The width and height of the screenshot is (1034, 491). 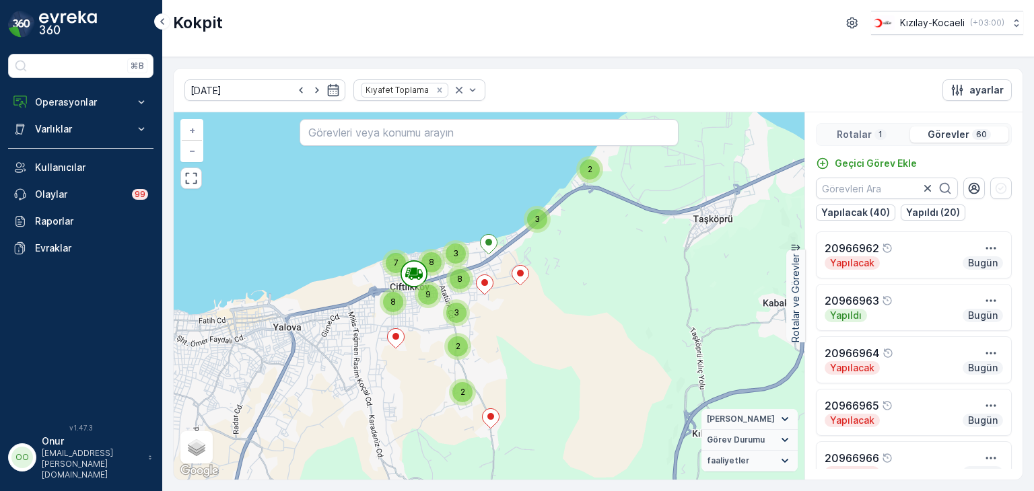 I want to click on button: Operasyonlar, so click(x=81, y=102).